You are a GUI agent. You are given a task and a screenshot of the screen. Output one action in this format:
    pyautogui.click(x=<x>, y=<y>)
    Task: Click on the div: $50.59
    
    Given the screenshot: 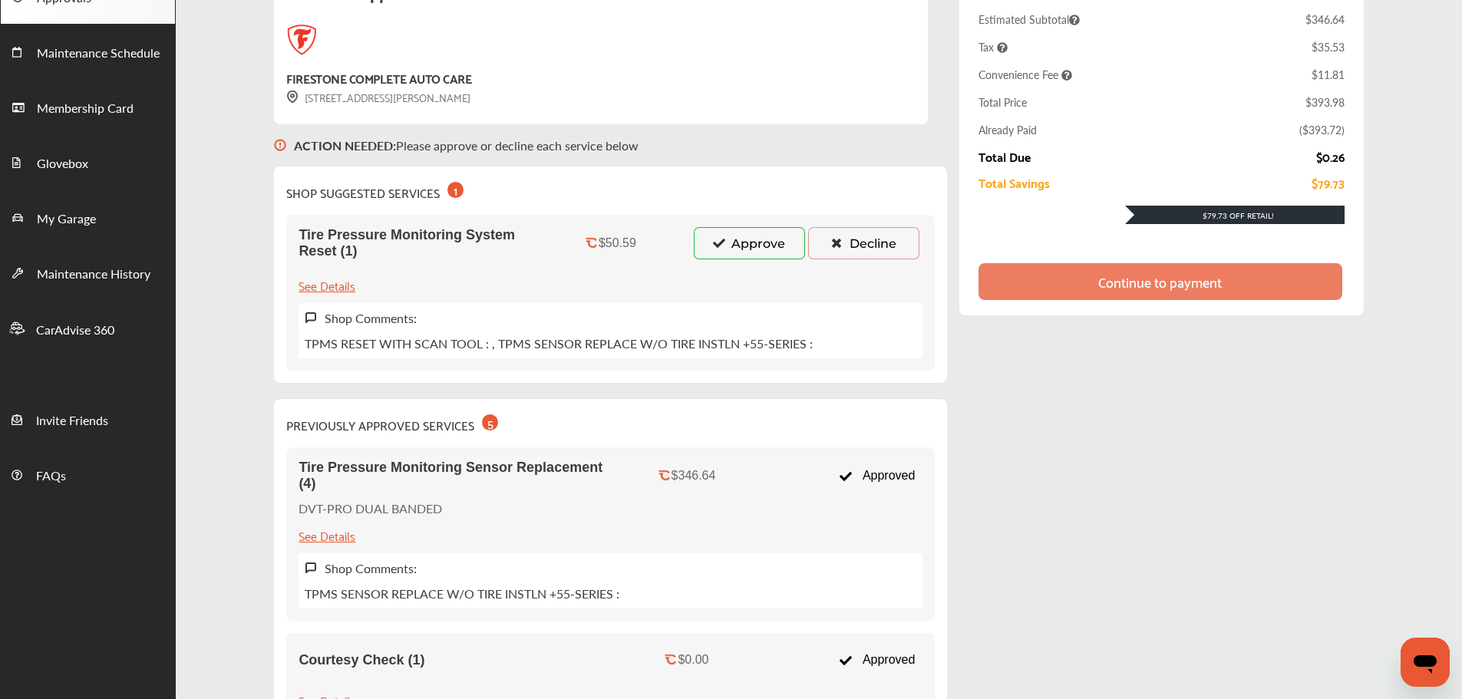 What is the action you would take?
    pyautogui.click(x=617, y=243)
    